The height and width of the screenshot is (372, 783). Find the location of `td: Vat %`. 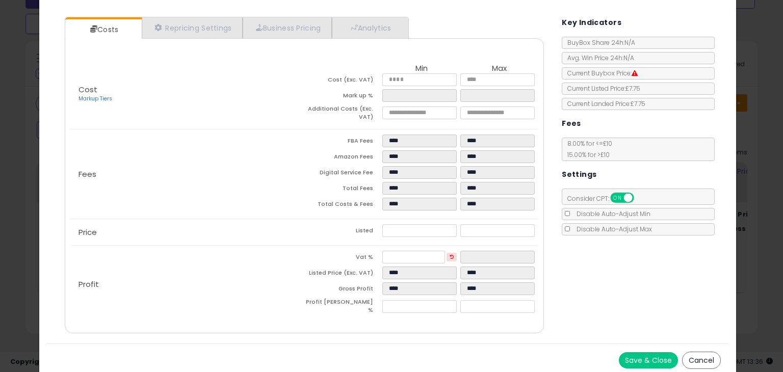

td: Vat % is located at coordinates (343, 259).